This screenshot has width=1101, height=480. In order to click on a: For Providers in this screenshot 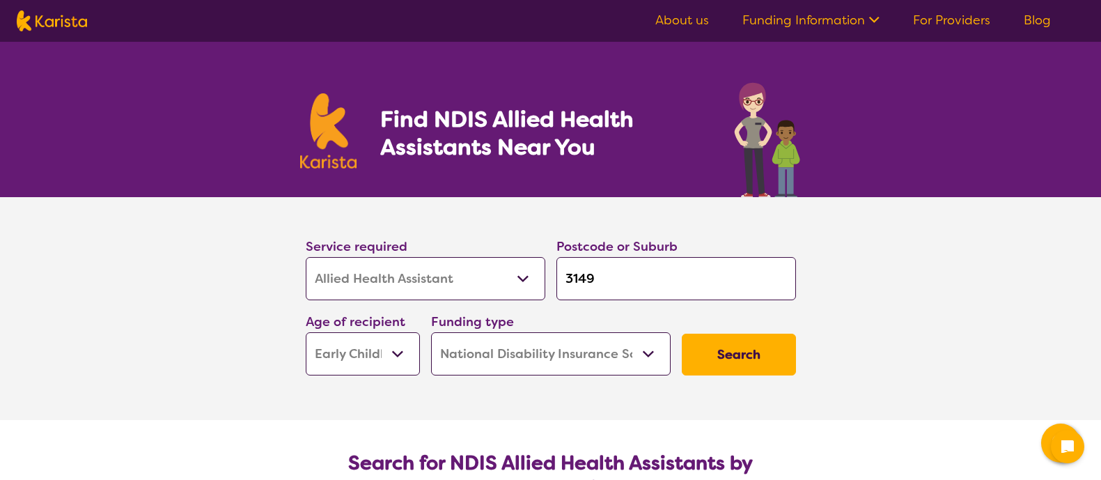, I will do `click(952, 20)`.